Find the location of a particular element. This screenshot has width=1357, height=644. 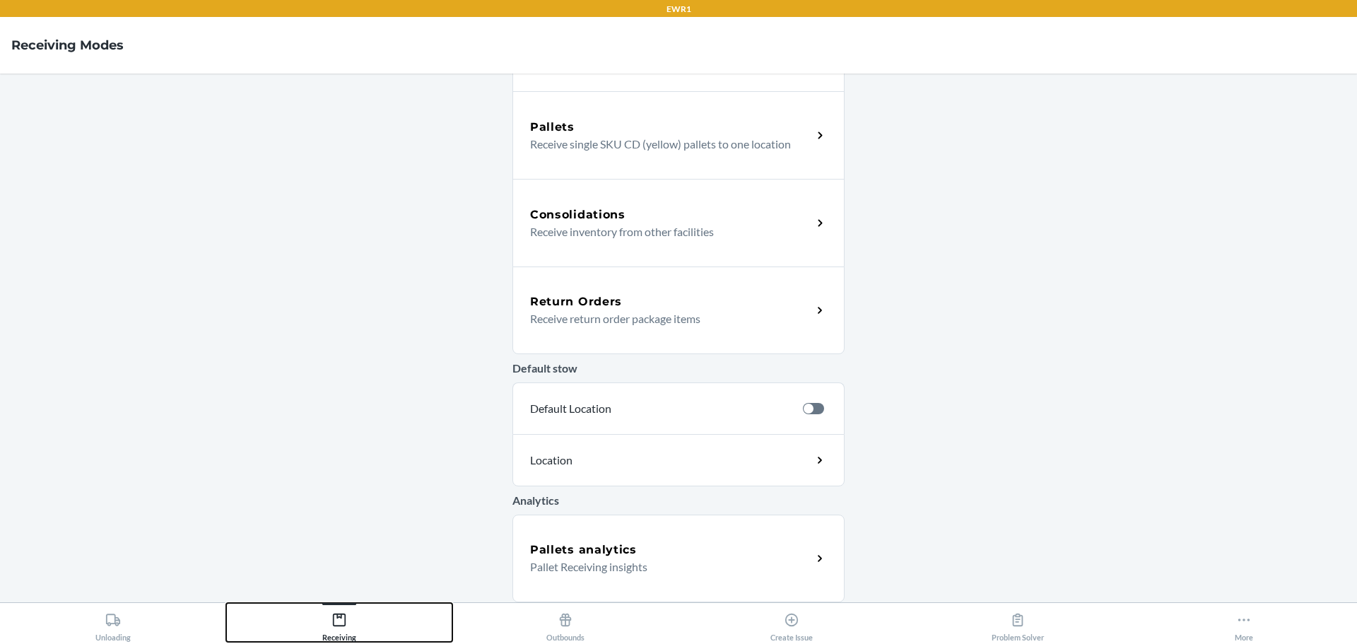

div: Create Issue is located at coordinates (791, 624).